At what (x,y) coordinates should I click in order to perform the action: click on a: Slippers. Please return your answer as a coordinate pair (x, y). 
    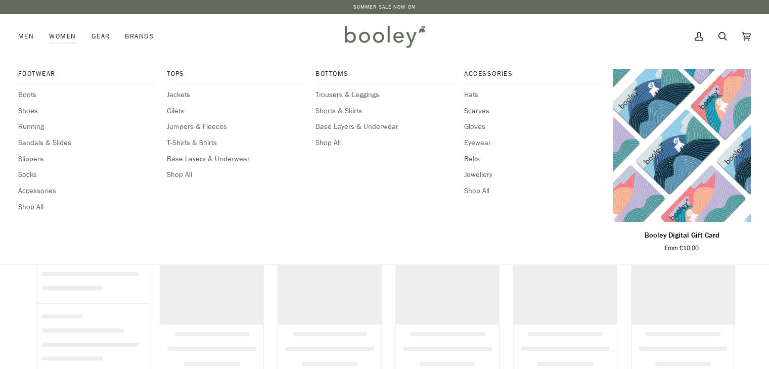
    Looking at the image, I should click on (87, 159).